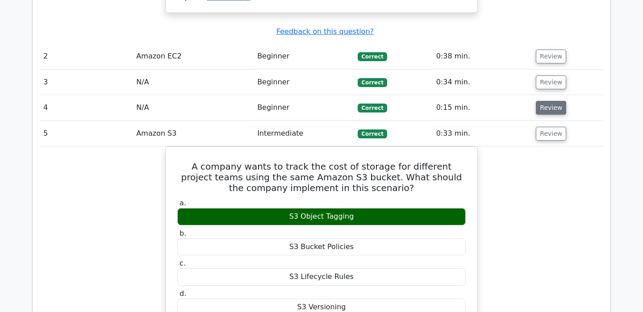  What do you see at coordinates (482, 56) in the screenshot?
I see `td: 0:38 min.` at bounding box center [482, 56].